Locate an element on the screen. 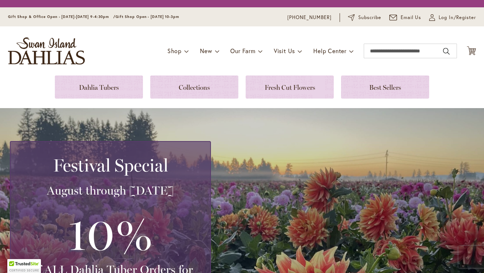  span: Shop is located at coordinates (175, 50).